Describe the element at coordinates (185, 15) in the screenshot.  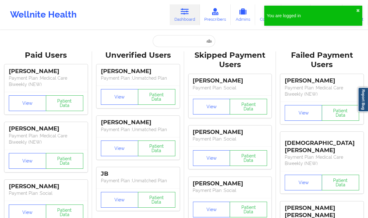
I see `a: Dashboard` at that location.